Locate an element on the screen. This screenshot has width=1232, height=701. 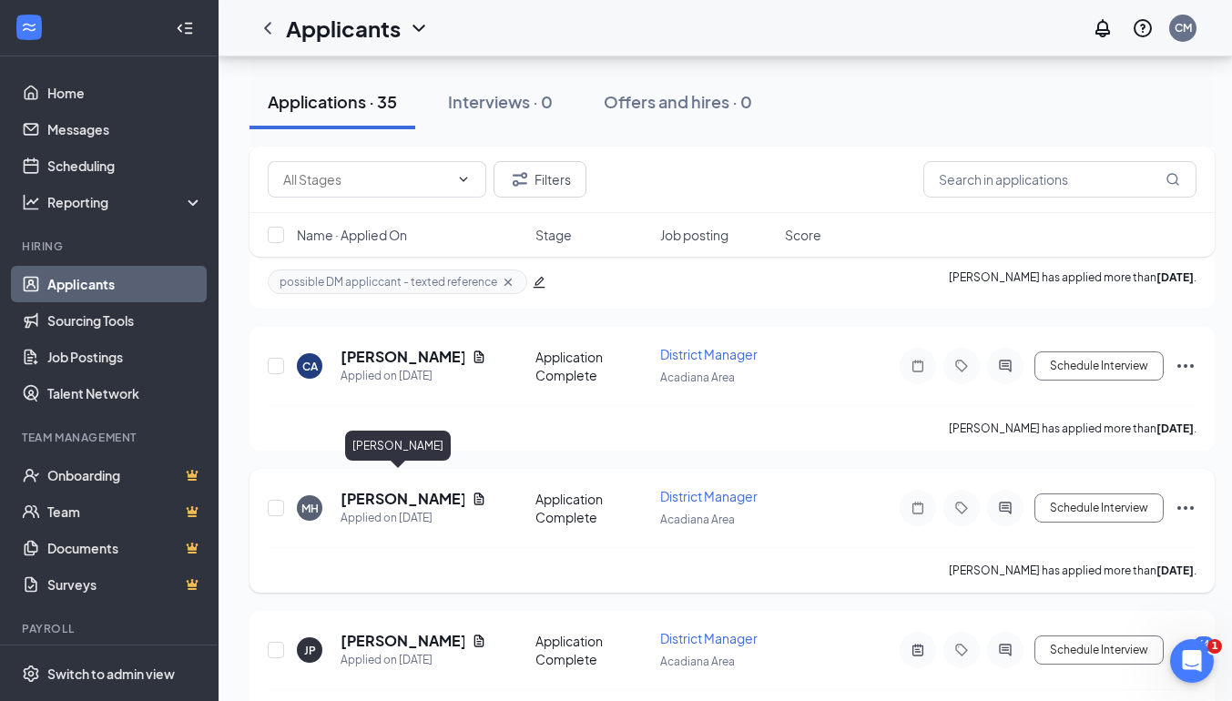
svg: ActiveNote is located at coordinates (918, 650).